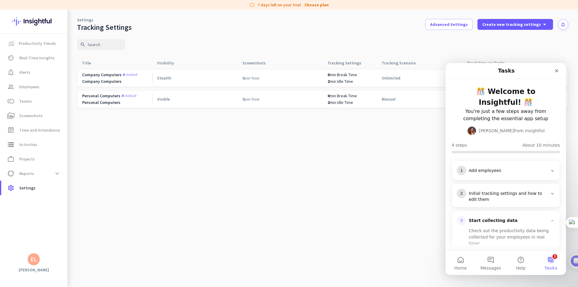 The width and height of the screenshot is (578, 287). What do you see at coordinates (11, 159) in the screenshot?
I see `i: work_outline` at bounding box center [11, 159].